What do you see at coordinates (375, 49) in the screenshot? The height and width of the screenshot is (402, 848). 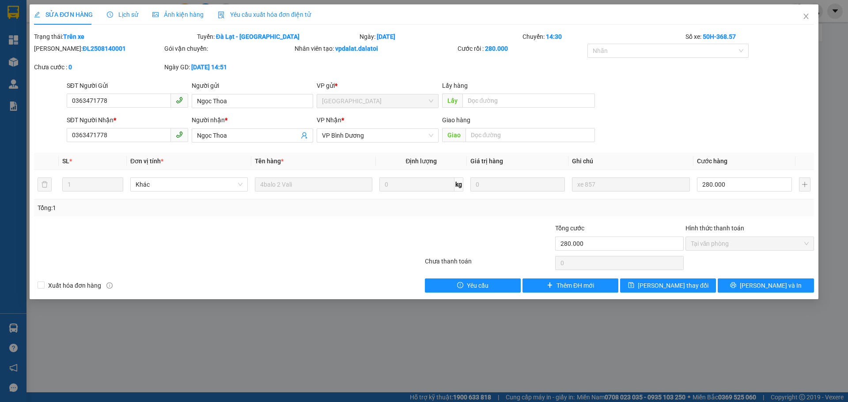 I see `div: Nhân viên tạo:` at bounding box center [375, 49].